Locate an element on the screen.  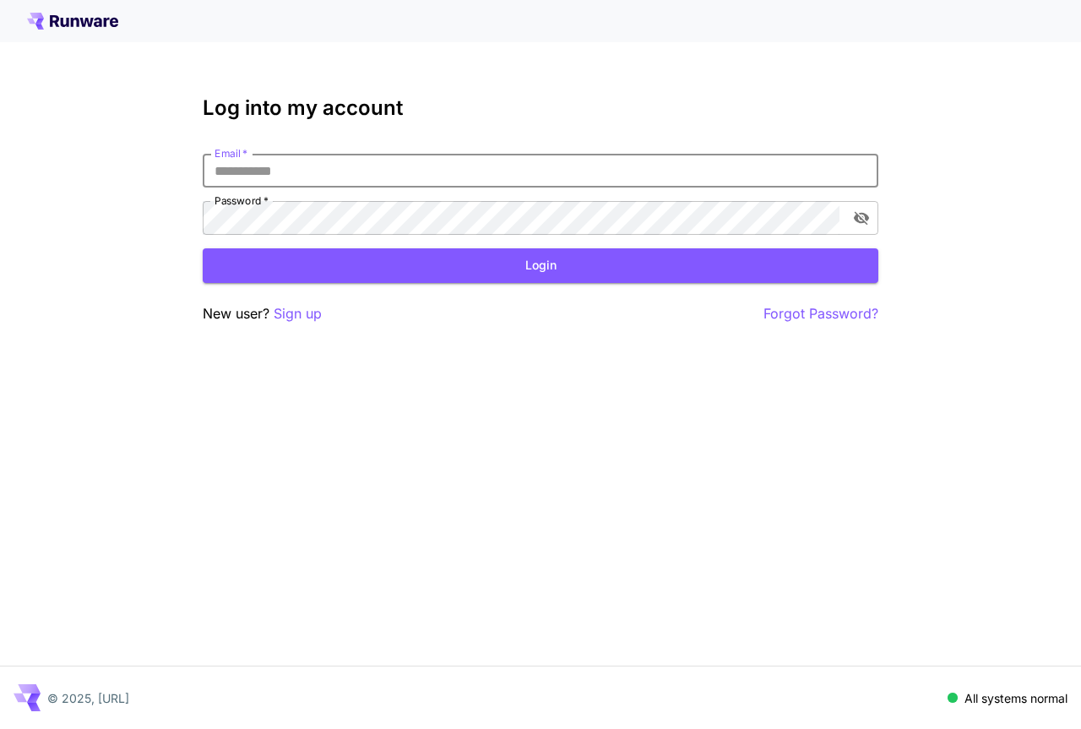
p: All systems normal is located at coordinates (1016, 697).